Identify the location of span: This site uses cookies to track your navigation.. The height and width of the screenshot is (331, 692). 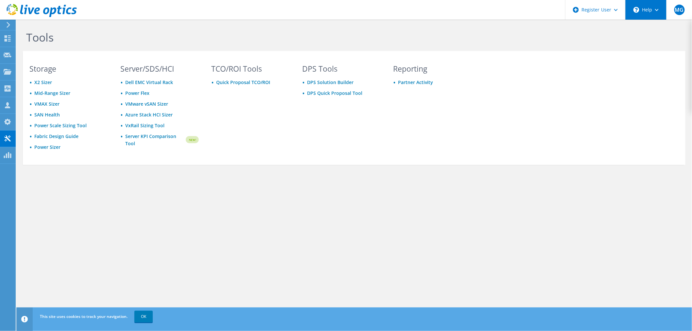
(84, 316).